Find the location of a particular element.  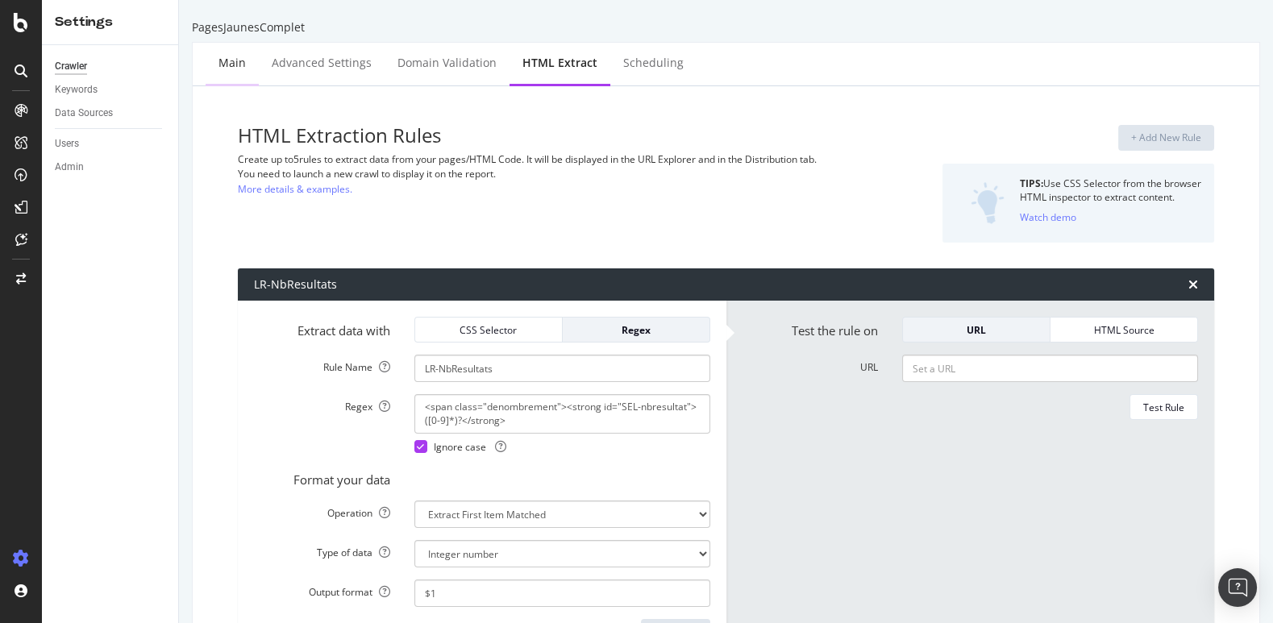

label: Format your data is located at coordinates (322, 477).